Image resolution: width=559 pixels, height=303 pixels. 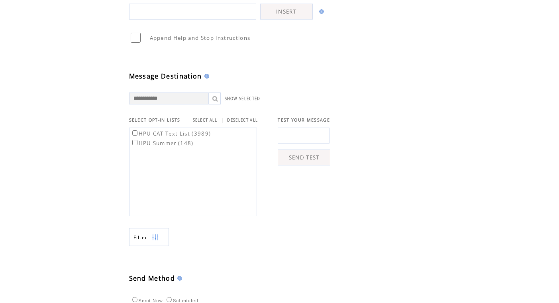 I want to click on label: HPU CAT Text List (3989), so click(x=171, y=133).